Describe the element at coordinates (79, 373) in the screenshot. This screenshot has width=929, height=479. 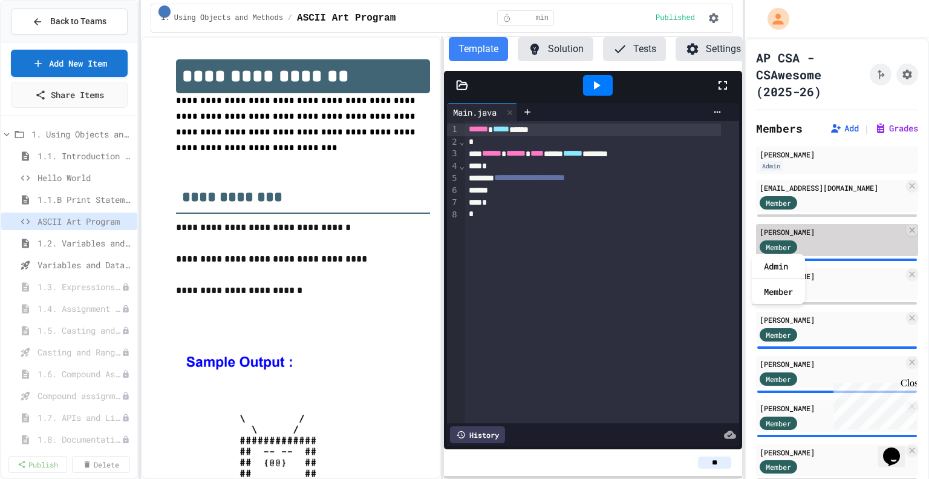
I see `span: 1.6. Compound Assignment Operators` at that location.